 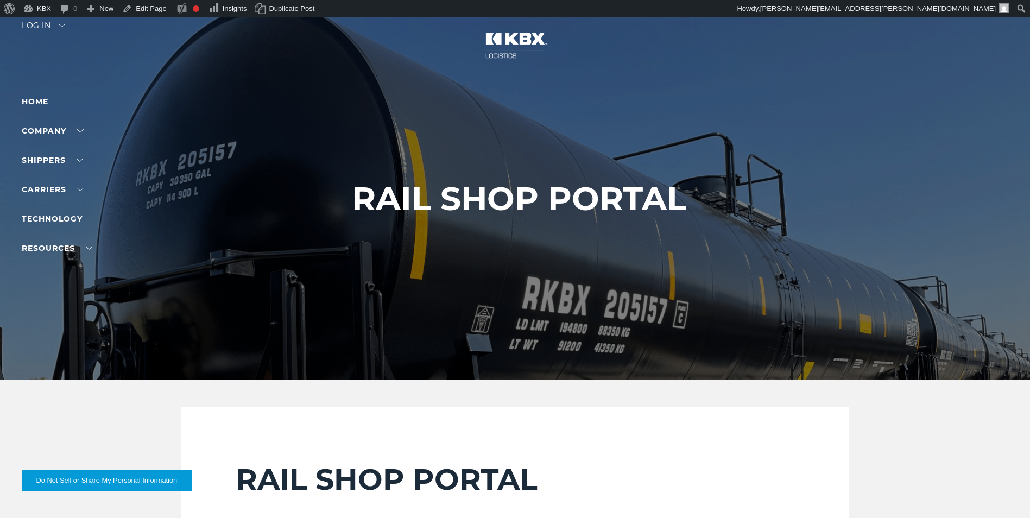 What do you see at coordinates (106, 481) in the screenshot?
I see `button: Do Not Sell or Share My Personal Information` at bounding box center [106, 481].